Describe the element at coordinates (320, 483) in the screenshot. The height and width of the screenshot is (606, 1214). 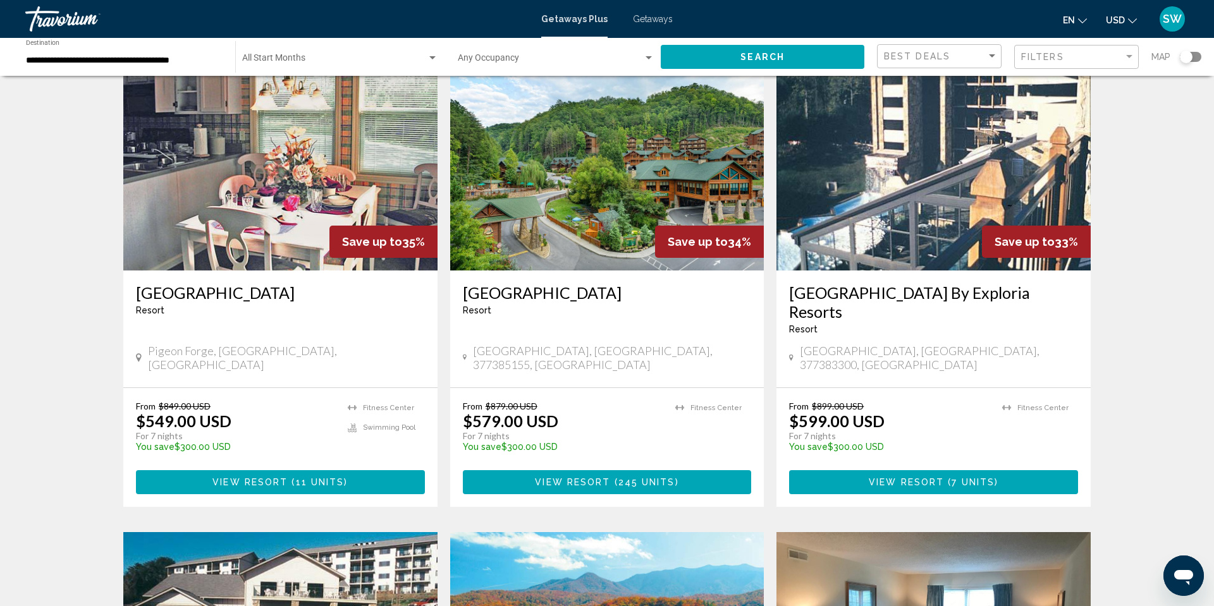
I see `span: 11 units` at that location.